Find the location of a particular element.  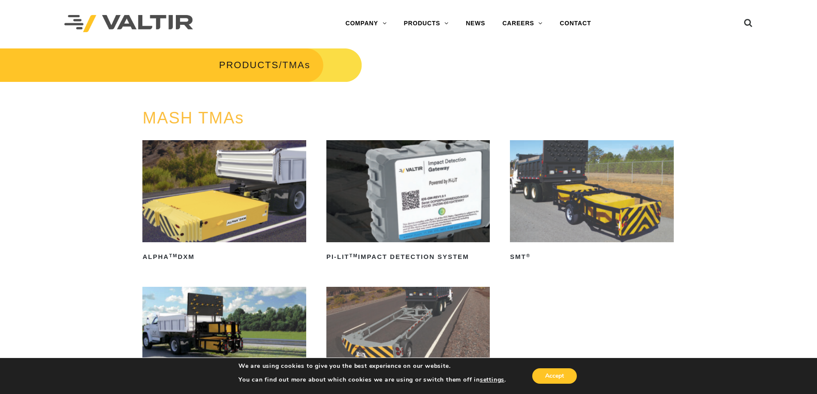

button: Accept is located at coordinates (554, 376).